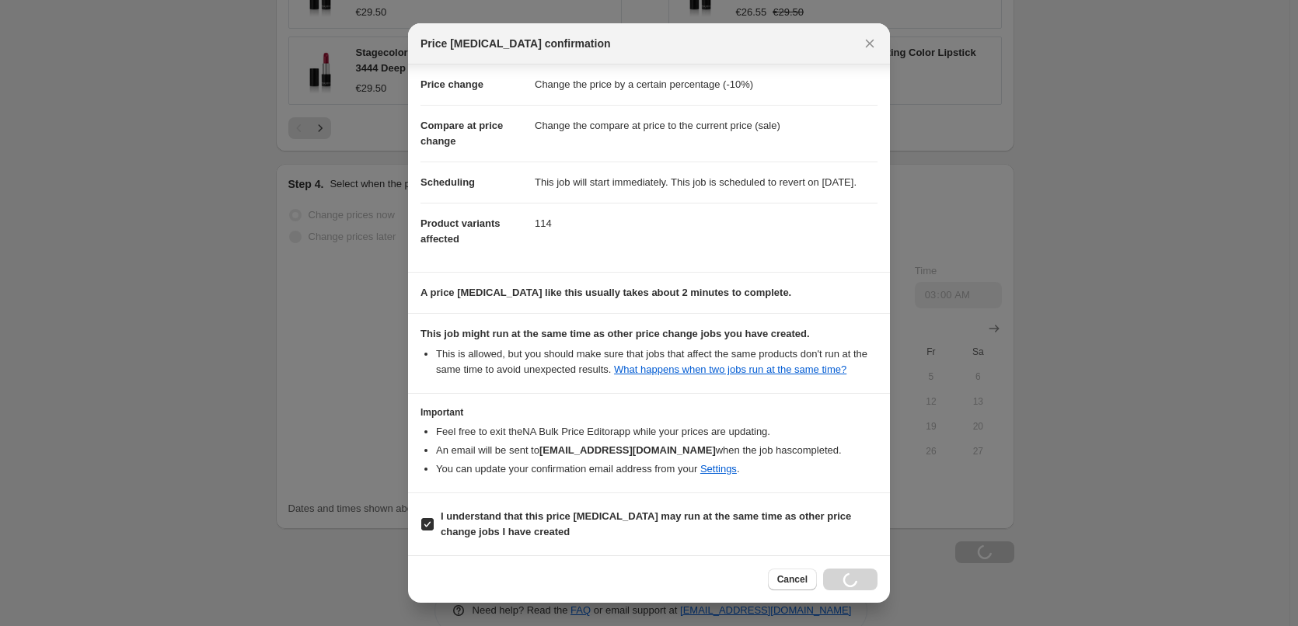  I want to click on b: This job might run at the same time as other price change jobs you have created., so click(615, 333).